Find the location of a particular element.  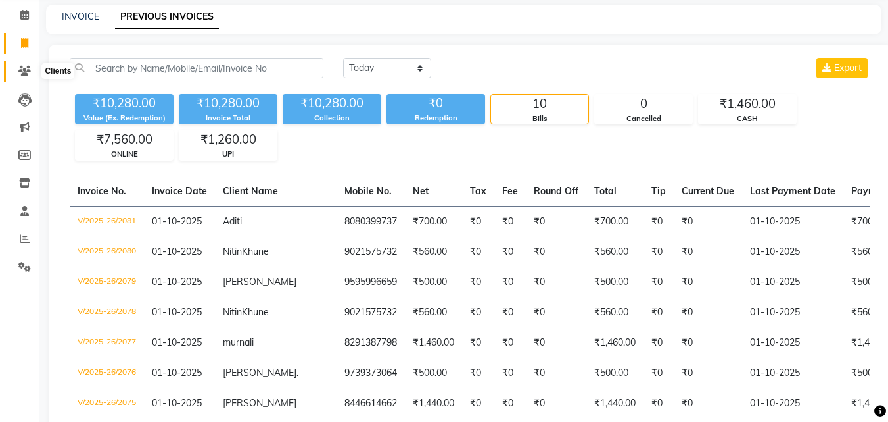

td: 8291387798 is located at coordinates (371, 343).